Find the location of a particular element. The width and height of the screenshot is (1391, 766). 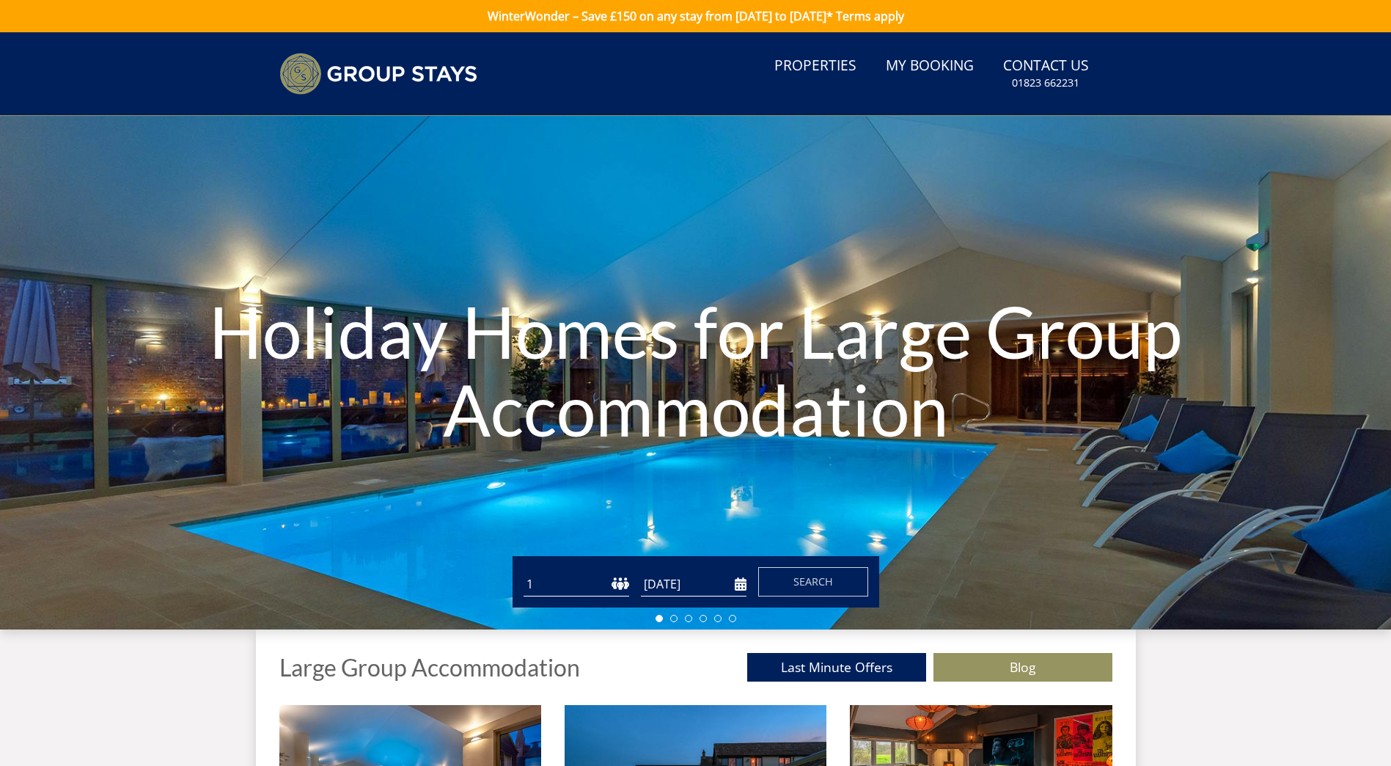

small: 01823 662231 is located at coordinates (1046, 83).